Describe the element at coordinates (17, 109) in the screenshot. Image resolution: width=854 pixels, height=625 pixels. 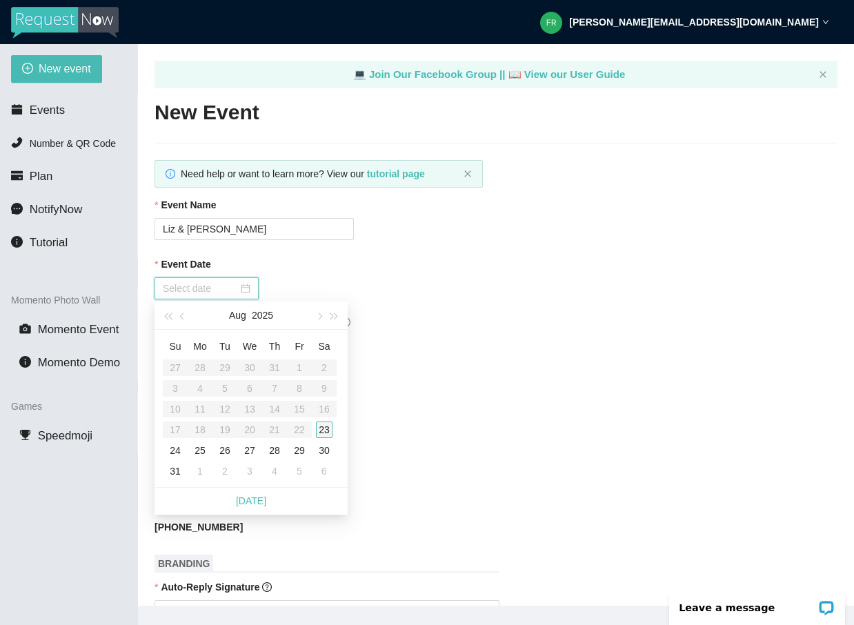
I see `span: calendar` at that location.